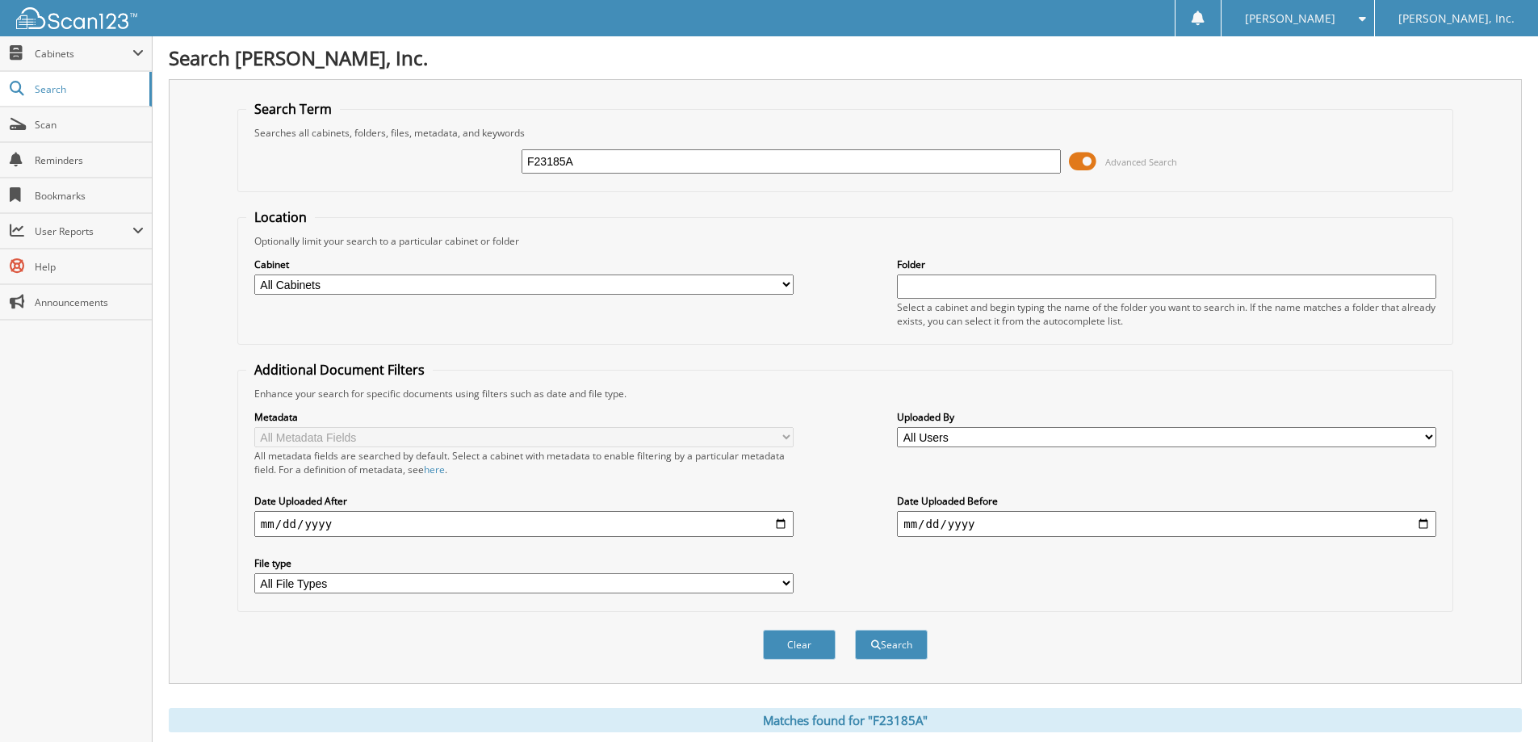  What do you see at coordinates (89, 302) in the screenshot?
I see `span: Announcements` at bounding box center [89, 302].